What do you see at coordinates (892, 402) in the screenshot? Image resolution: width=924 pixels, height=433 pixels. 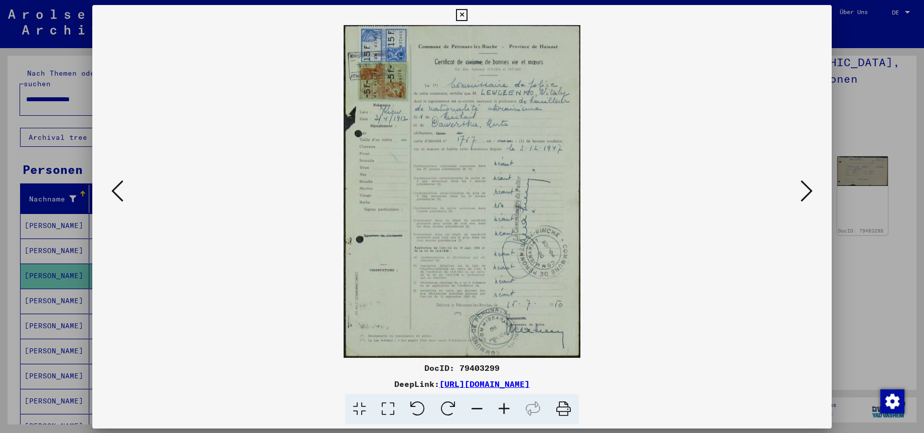 I see `img: Zustimmung ändern` at bounding box center [892, 402].